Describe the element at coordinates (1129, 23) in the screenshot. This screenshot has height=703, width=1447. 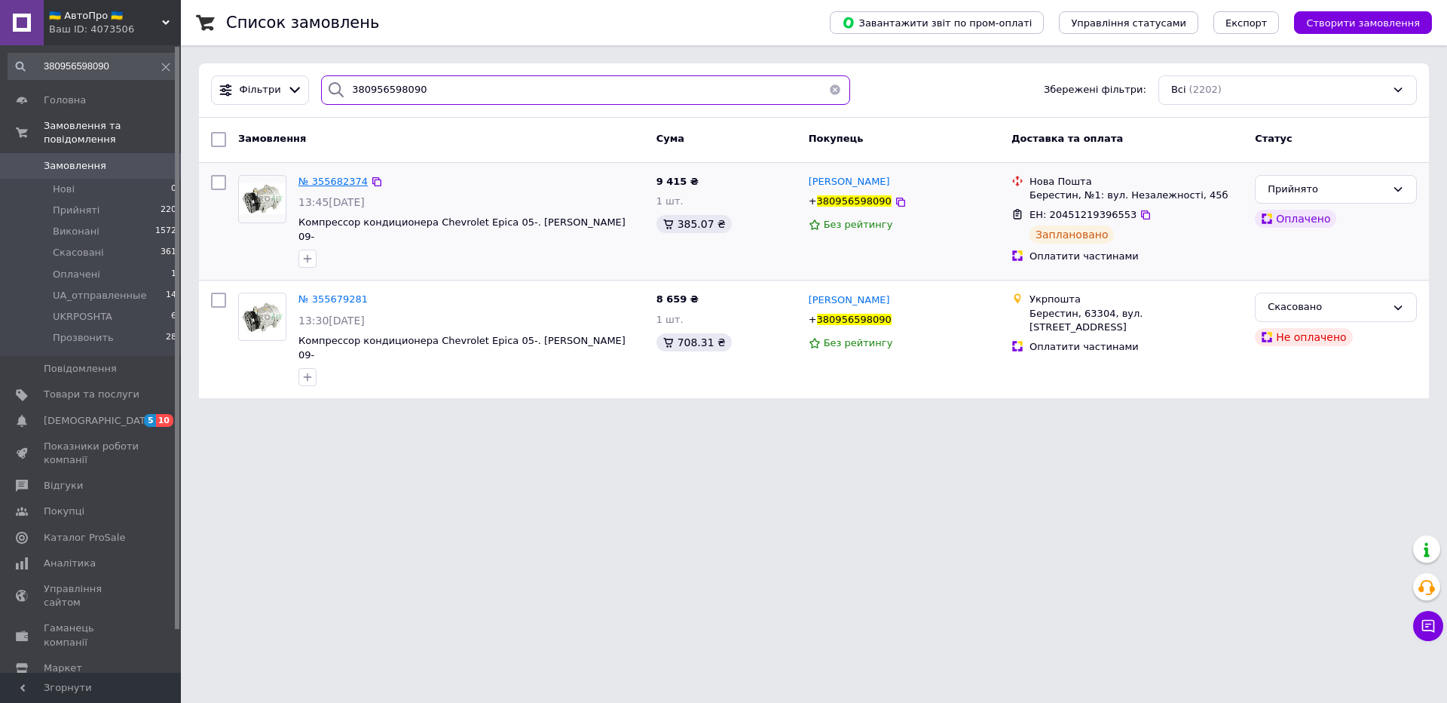
I see `span: Управління статусами` at that location.